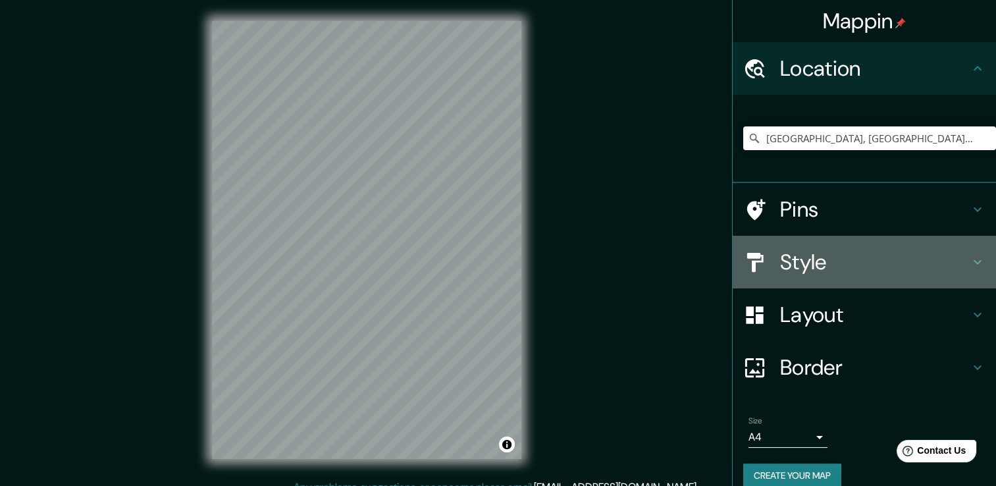 This screenshot has height=486, width=996. Describe the element at coordinates (875, 262) in the screenshot. I see `h4: Style` at that location.